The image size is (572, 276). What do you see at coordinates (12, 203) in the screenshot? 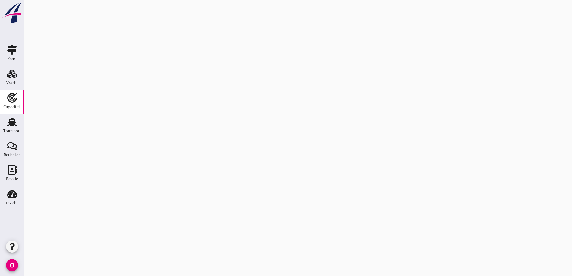
I see `div: Inzicht` at bounding box center [12, 203].